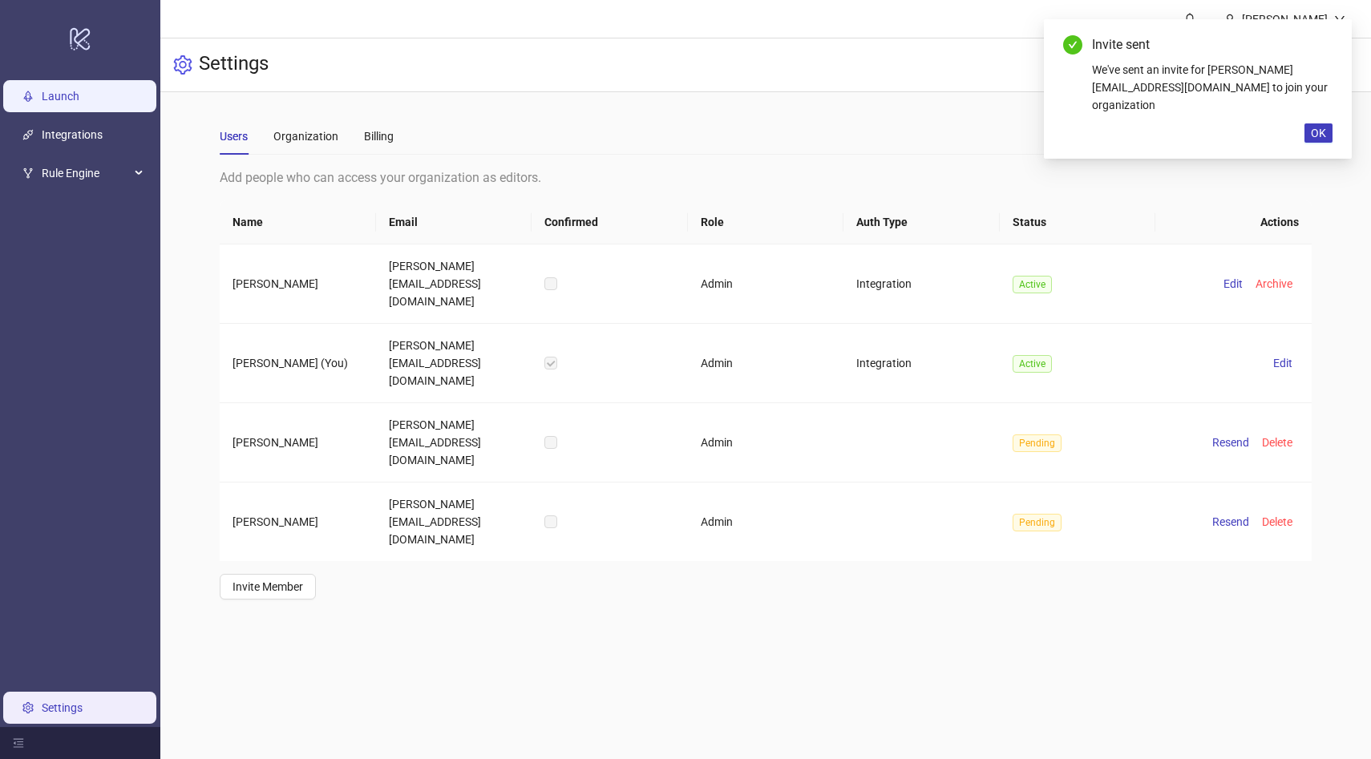 The image size is (1371, 759). I want to click on span: Invite Member, so click(268, 587).